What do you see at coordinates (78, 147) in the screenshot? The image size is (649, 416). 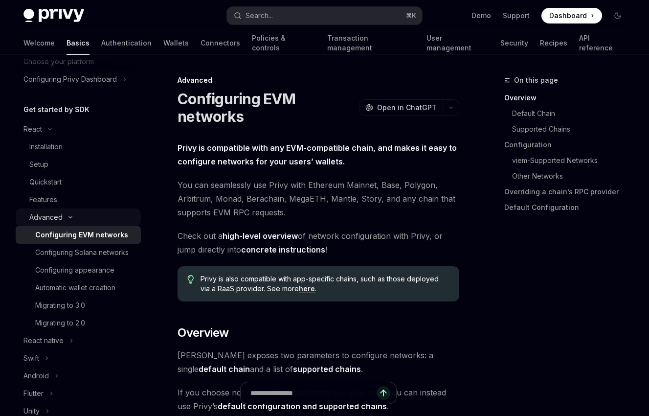 I see `a: Installation` at bounding box center [78, 147].